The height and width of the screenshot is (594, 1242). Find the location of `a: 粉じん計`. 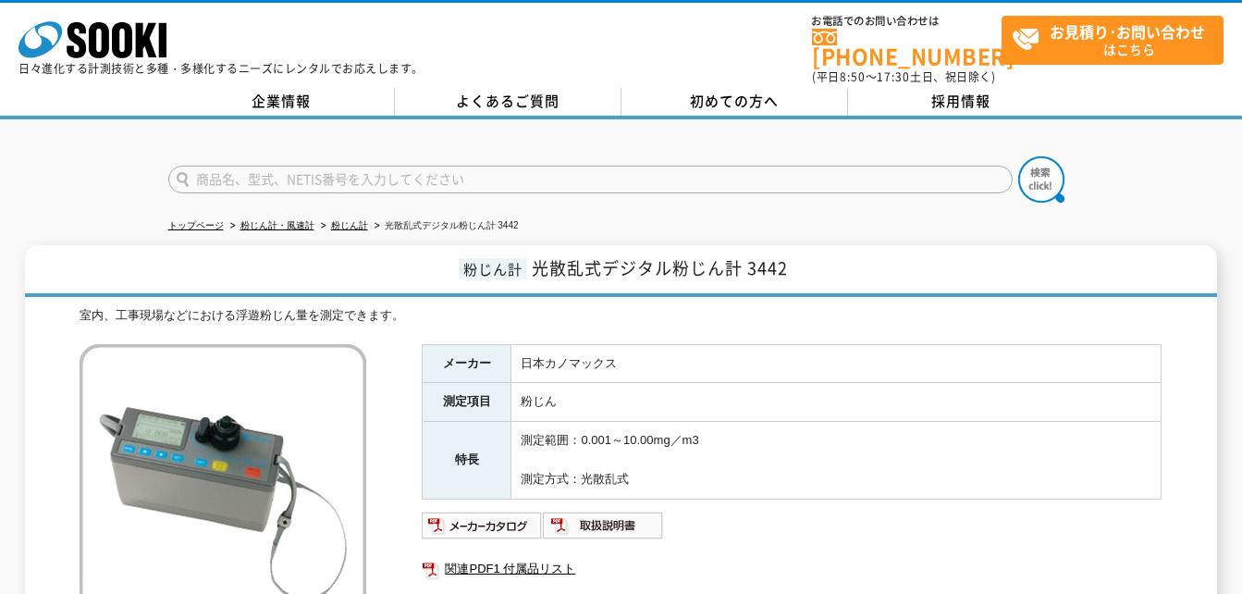

a: 粉じん計 is located at coordinates (349, 225).